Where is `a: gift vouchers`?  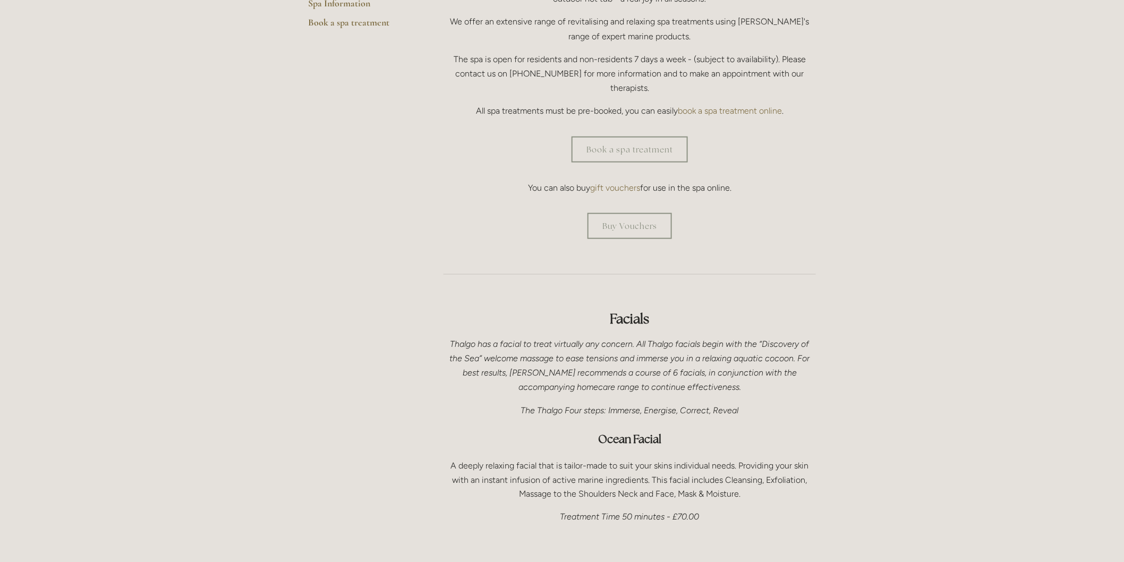
a: gift vouchers is located at coordinates (615, 188).